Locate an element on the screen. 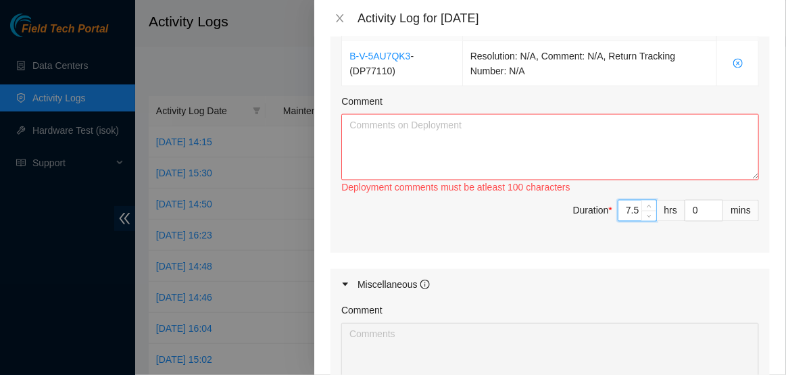 This screenshot has height=375, width=786. div: Miscellaneous info-circle is located at coordinates (550, 285).